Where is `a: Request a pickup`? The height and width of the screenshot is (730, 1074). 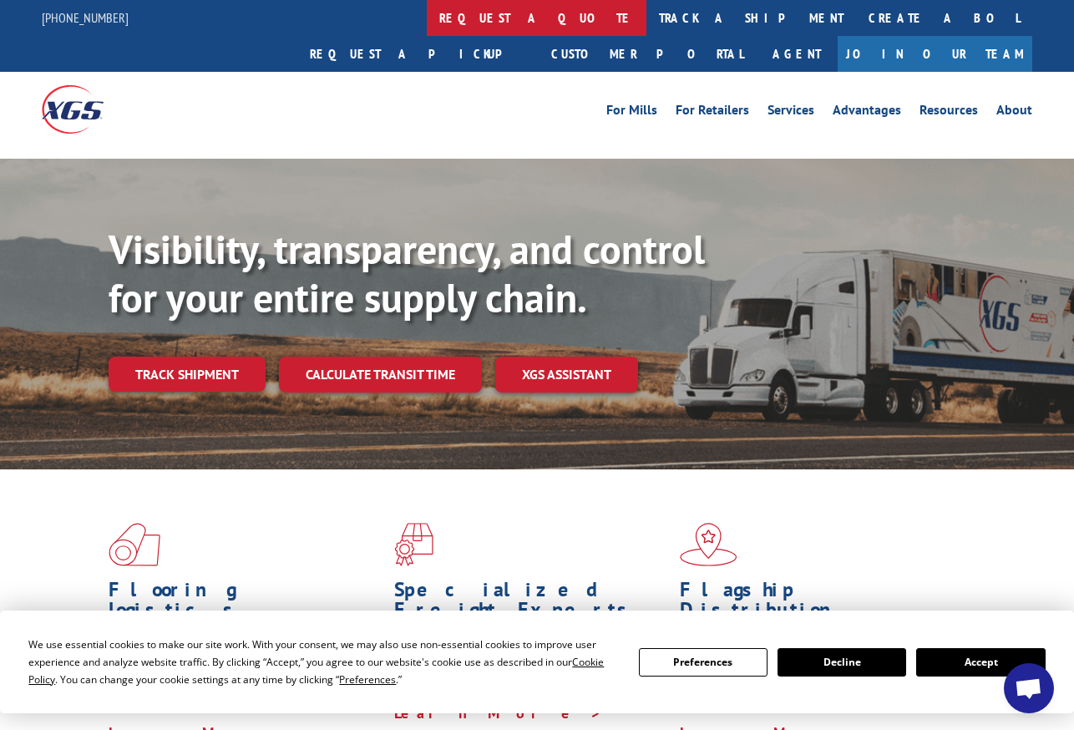 a: Request a pickup is located at coordinates (417, 53).